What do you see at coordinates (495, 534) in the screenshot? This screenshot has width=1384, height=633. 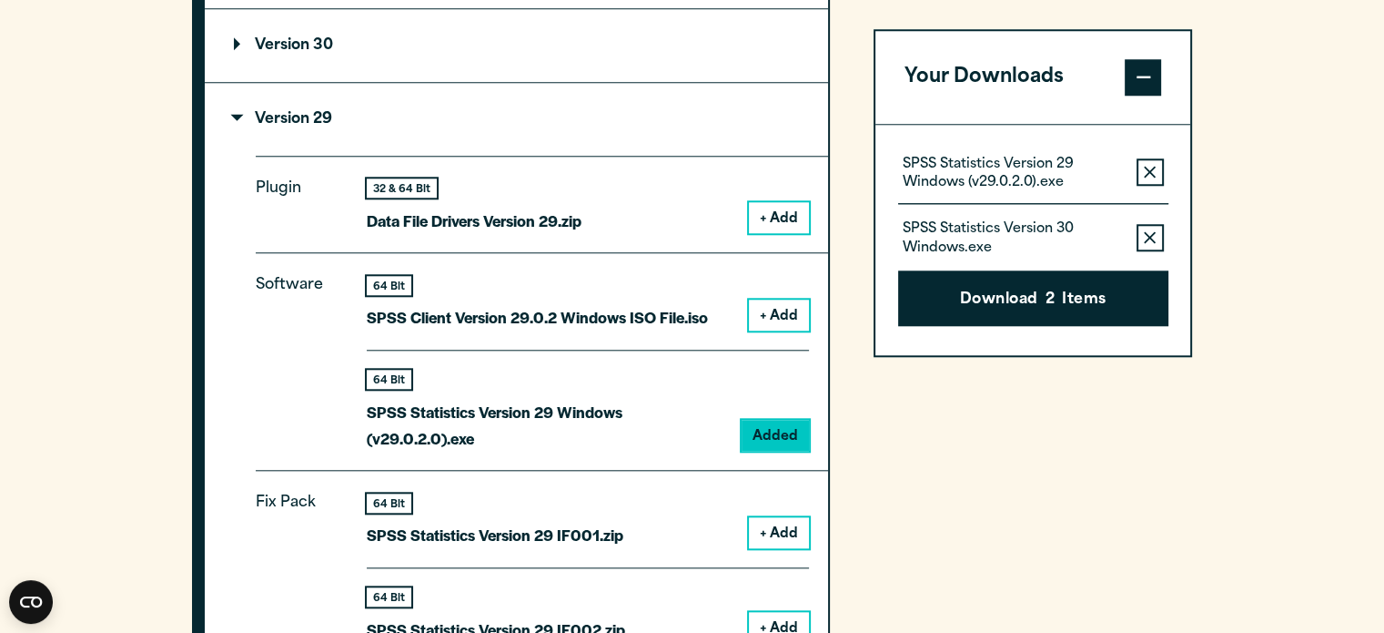 I see `p: SPSS Statistics Version 29 IF001.zip` at bounding box center [495, 534].